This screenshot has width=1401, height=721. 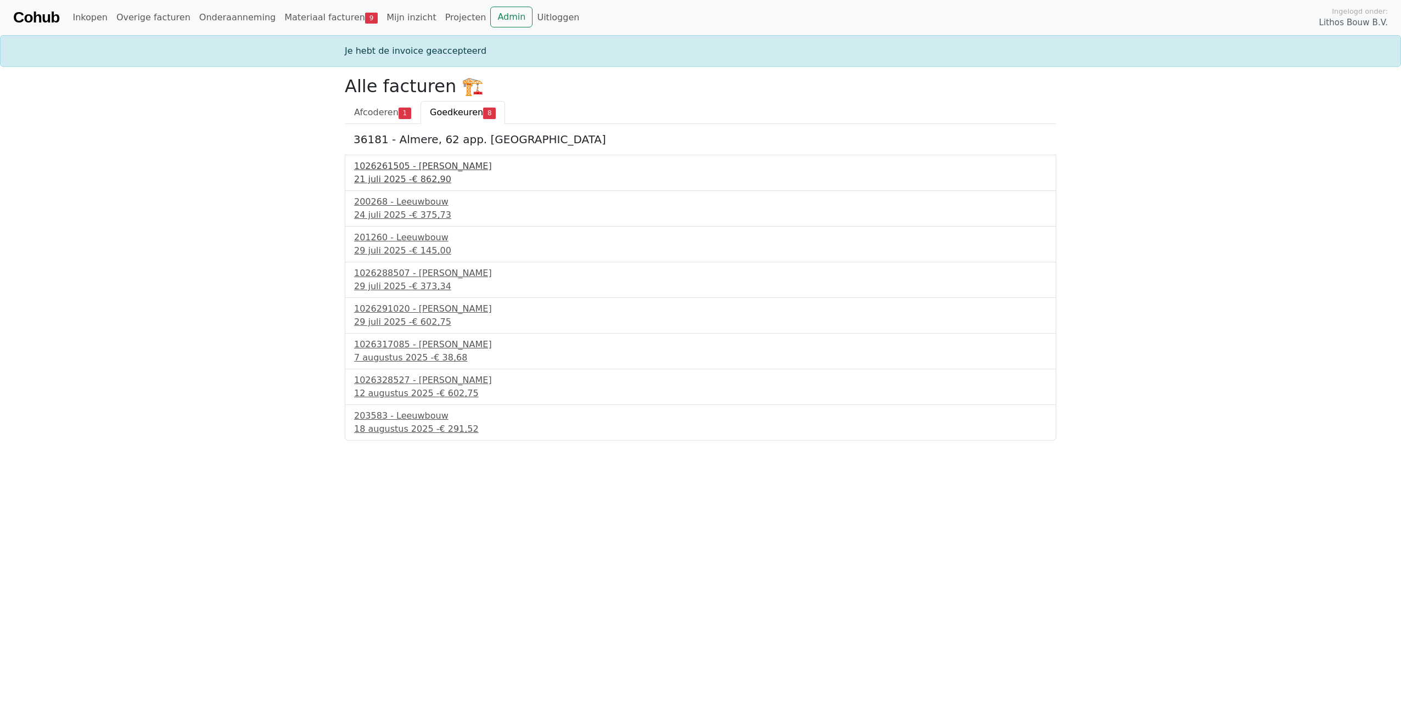 What do you see at coordinates (331, 18) in the screenshot?
I see `a: Materiaal facturen9` at bounding box center [331, 18].